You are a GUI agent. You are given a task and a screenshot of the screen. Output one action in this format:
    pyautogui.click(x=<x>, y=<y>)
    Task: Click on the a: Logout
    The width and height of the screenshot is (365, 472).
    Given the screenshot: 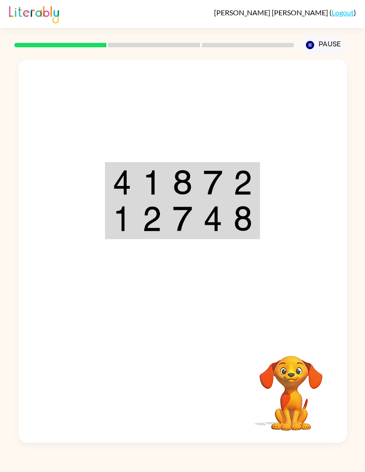 What is the action you would take?
    pyautogui.click(x=343, y=12)
    